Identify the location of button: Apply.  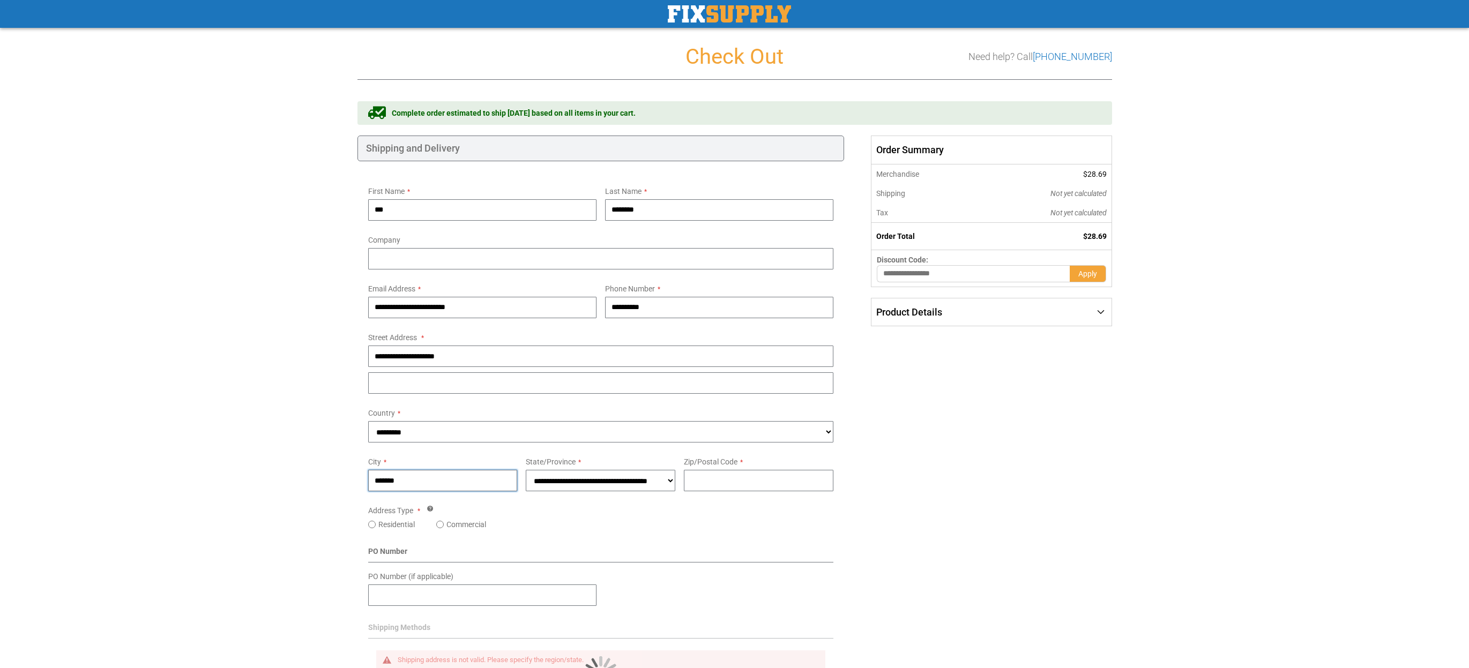
(1088, 274).